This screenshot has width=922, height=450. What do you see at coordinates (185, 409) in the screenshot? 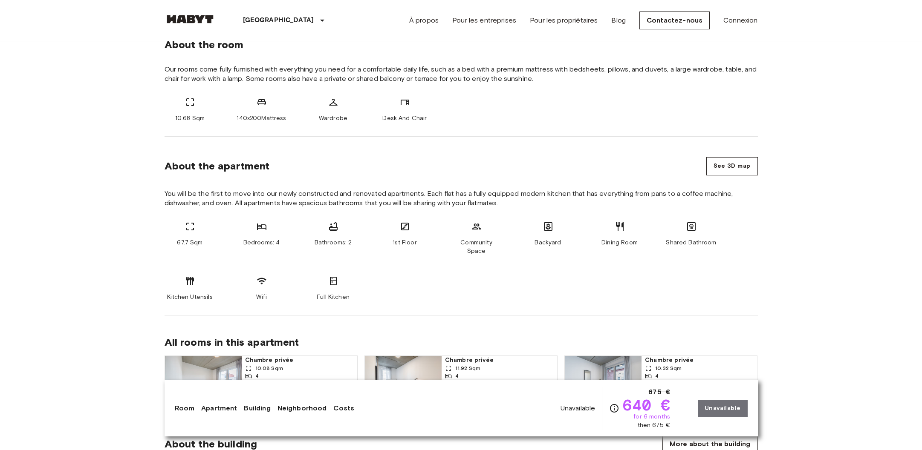
I see `a: Room` at bounding box center [185, 409].